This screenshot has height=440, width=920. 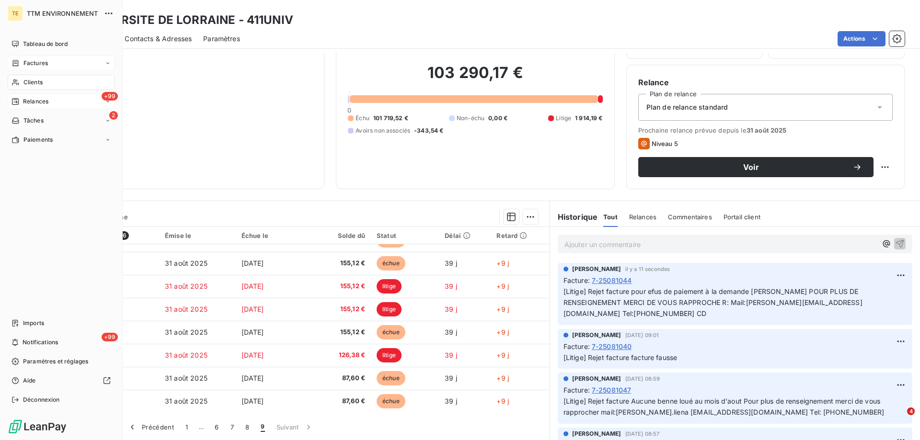 I want to click on span: Tâches, so click(x=34, y=121).